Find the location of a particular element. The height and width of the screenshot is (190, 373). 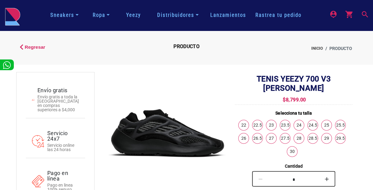

nav: breadcrumb is located at coordinates (304, 49).